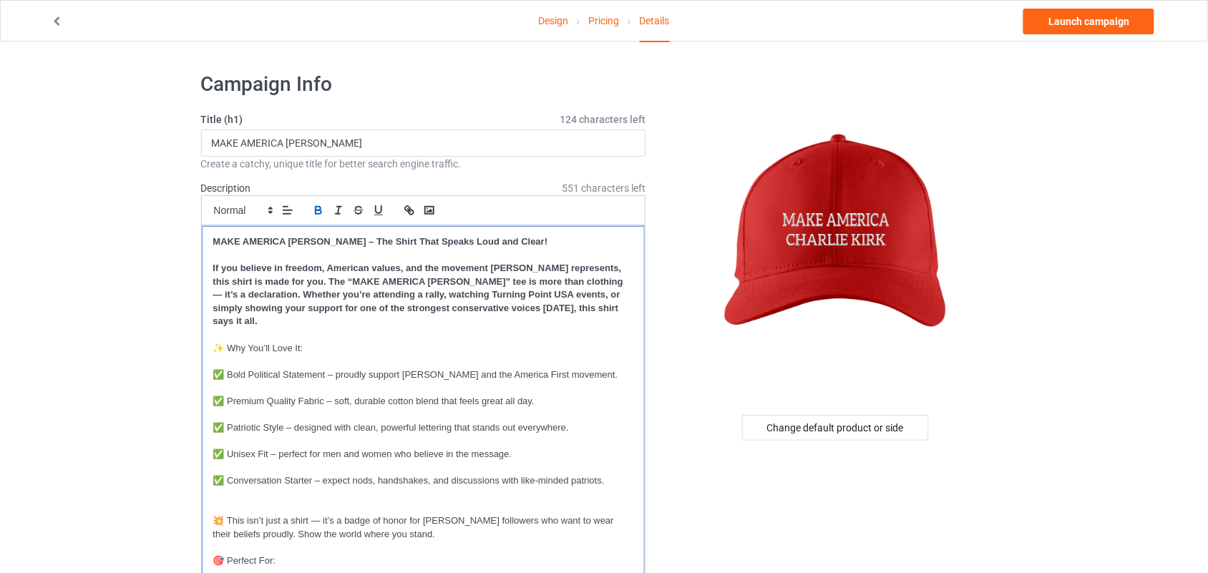 Image resolution: width=1208 pixels, height=573 pixels. Describe the element at coordinates (424, 84) in the screenshot. I see `h1: Campaign Info` at that location.